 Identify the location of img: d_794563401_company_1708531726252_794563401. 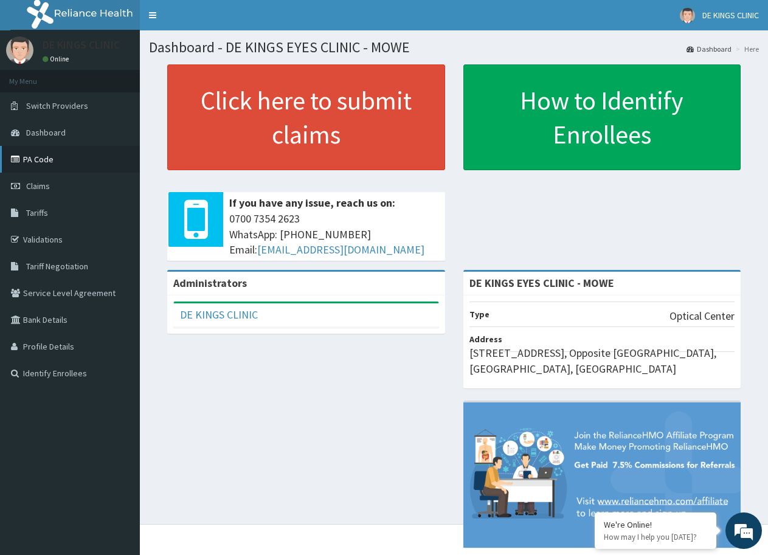
(36, 76).